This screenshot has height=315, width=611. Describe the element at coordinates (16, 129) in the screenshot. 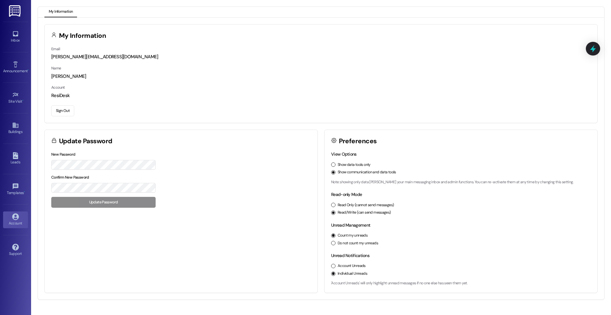

I see `a: Buildings` at that location.